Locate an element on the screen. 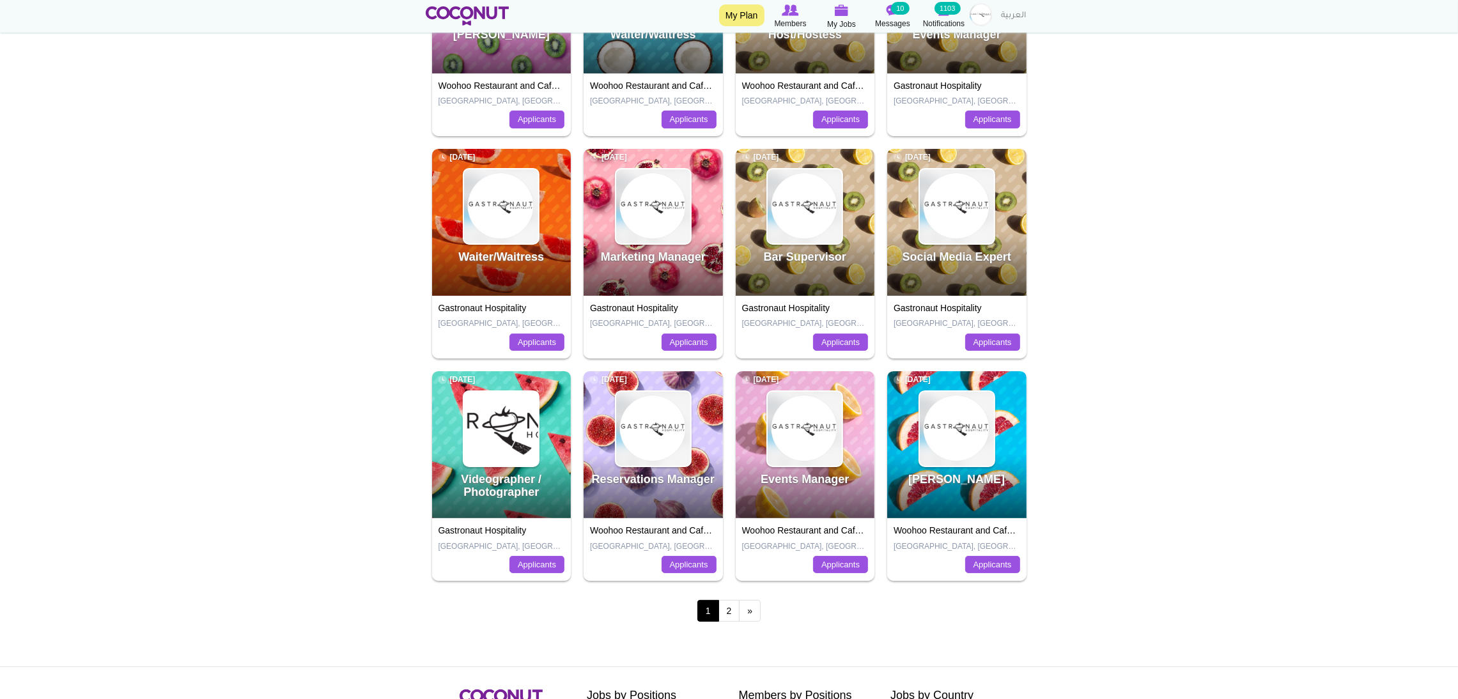 This screenshot has width=1458, height=699. a: Notifications Notifications 1103 is located at coordinates (944, 17).